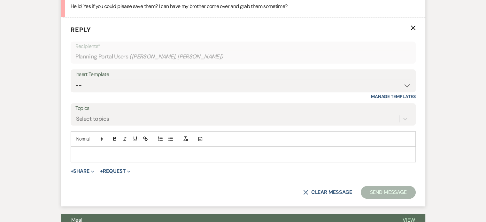 The image size is (486, 222). Describe the element at coordinates (82, 171) in the screenshot. I see `button: Share` at that location.